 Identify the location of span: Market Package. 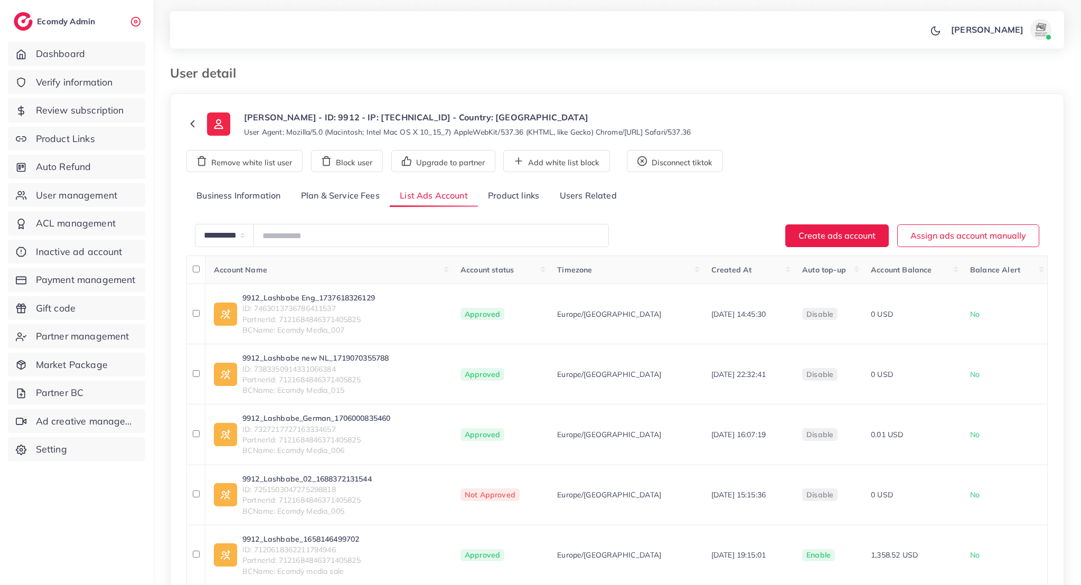
(72, 365).